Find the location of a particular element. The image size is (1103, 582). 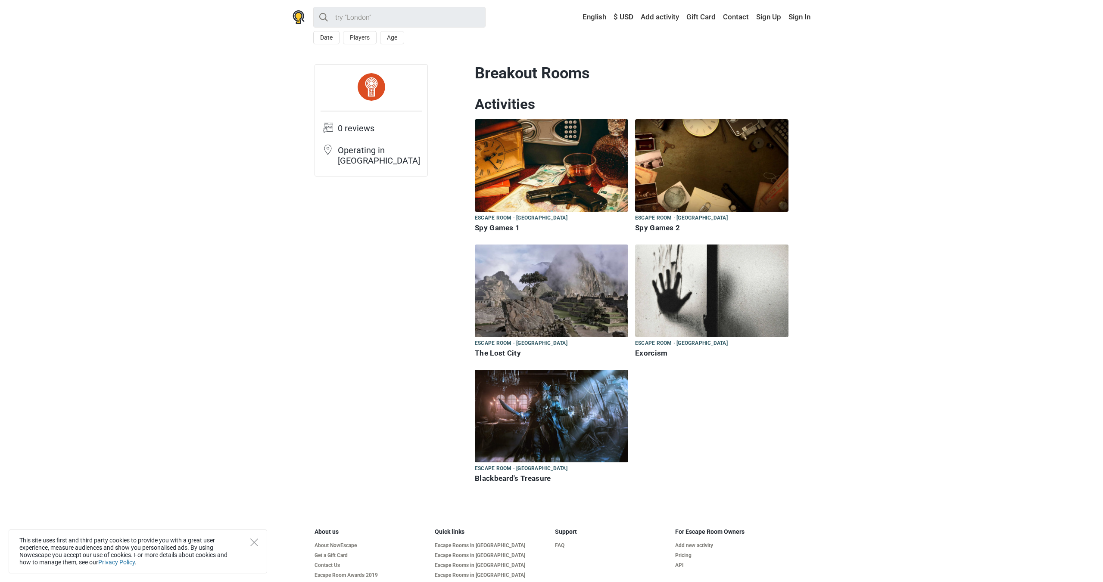

a: Add activity is located at coordinates (659, 17).